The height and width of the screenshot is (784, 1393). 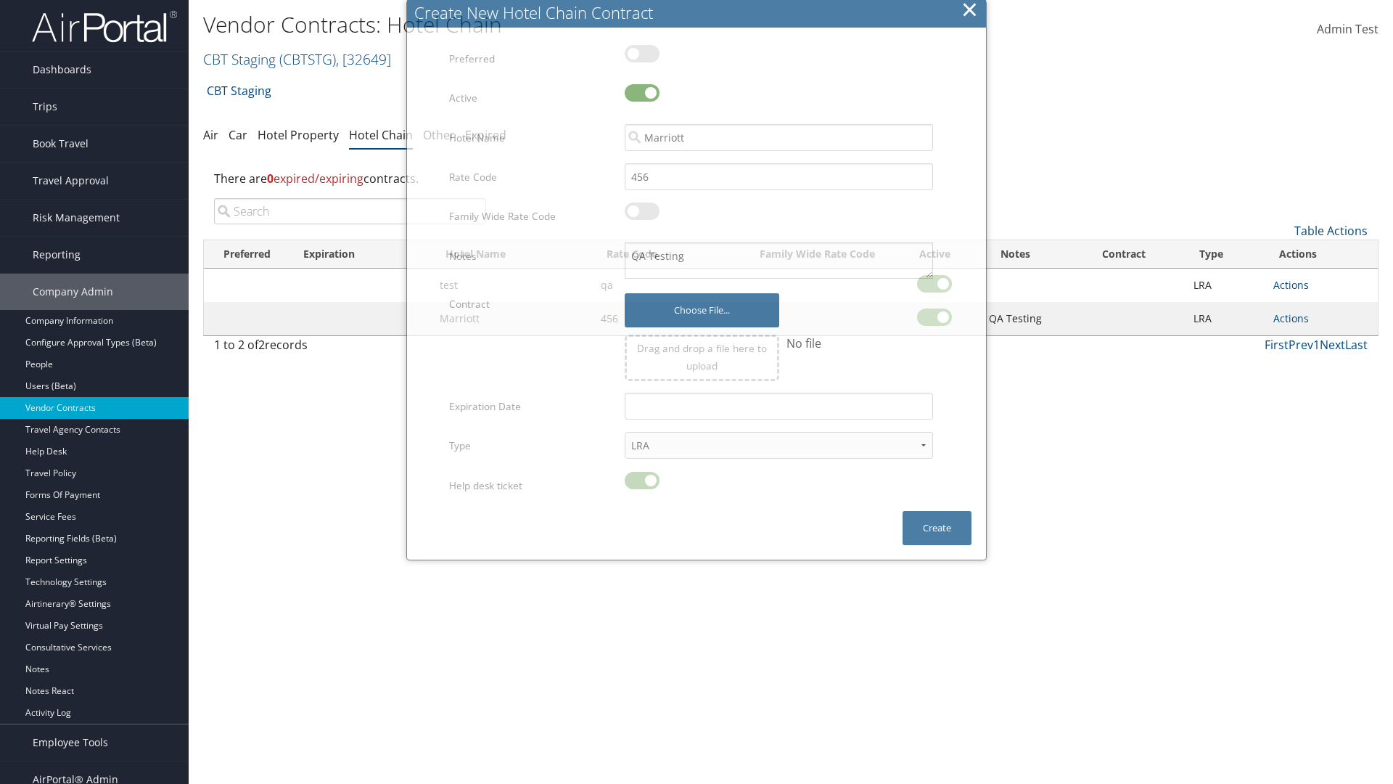 I want to click on span: Company Admin, so click(x=73, y=292).